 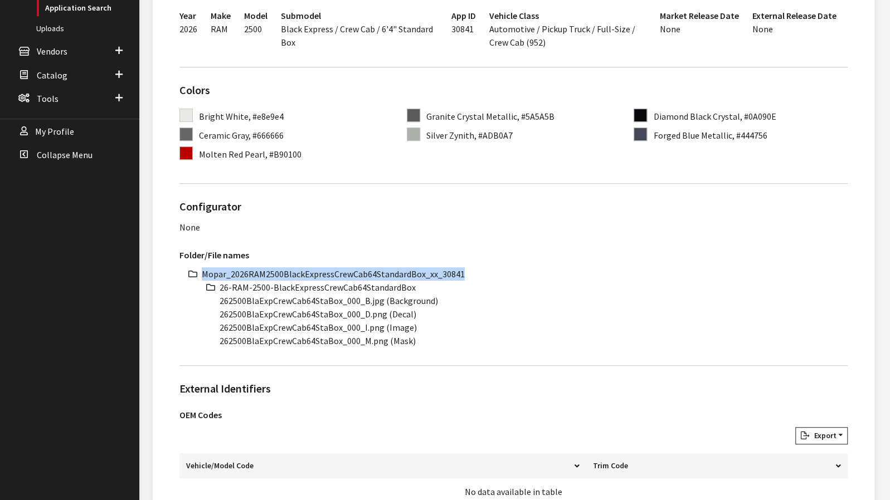 I want to click on span: Forged Blue Metallic,, so click(x=693, y=135).